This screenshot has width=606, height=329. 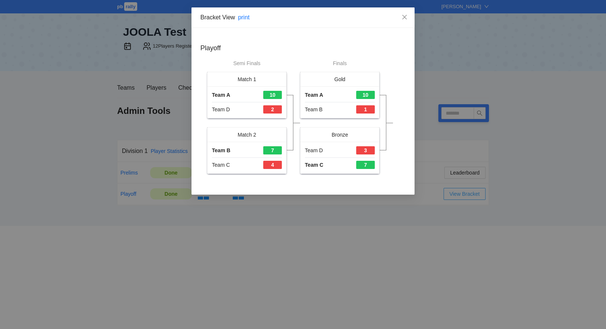 What do you see at coordinates (366, 109) in the screenshot?
I see `div: 1` at bounding box center [366, 109].